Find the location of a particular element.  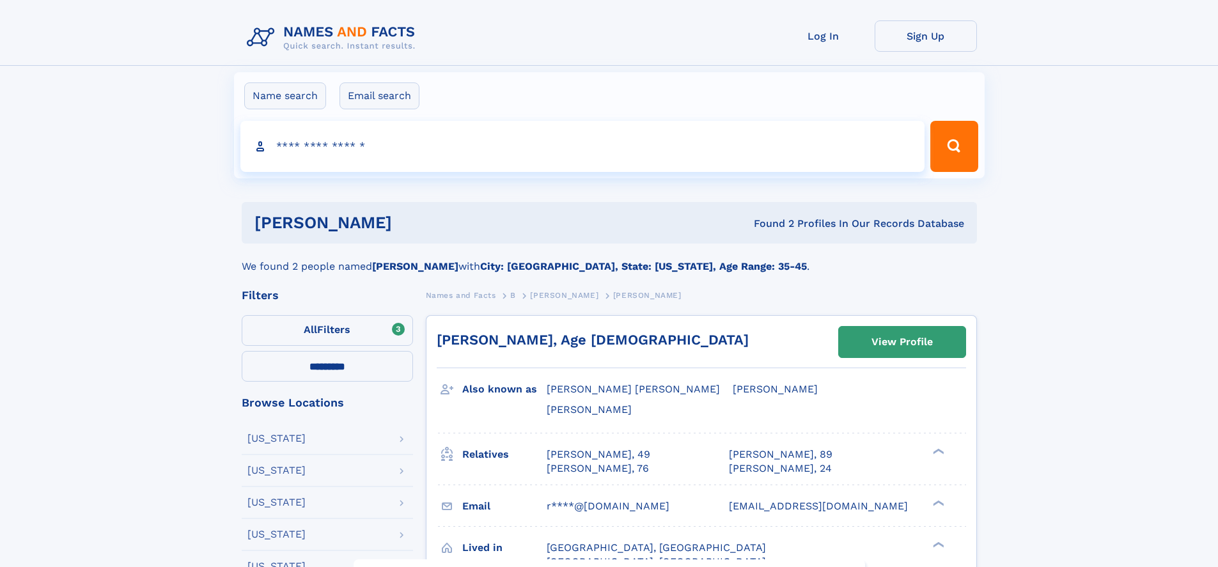

a: B is located at coordinates (513, 295).